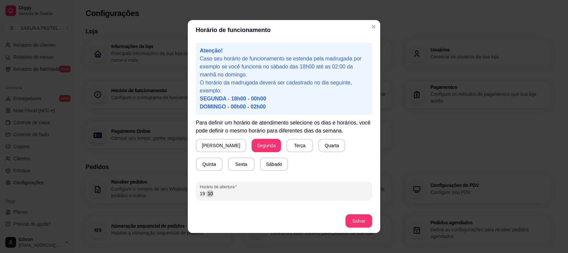 This screenshot has width=568, height=253. What do you see at coordinates (284, 51) in the screenshot?
I see `p: Atenção!` at bounding box center [284, 51].